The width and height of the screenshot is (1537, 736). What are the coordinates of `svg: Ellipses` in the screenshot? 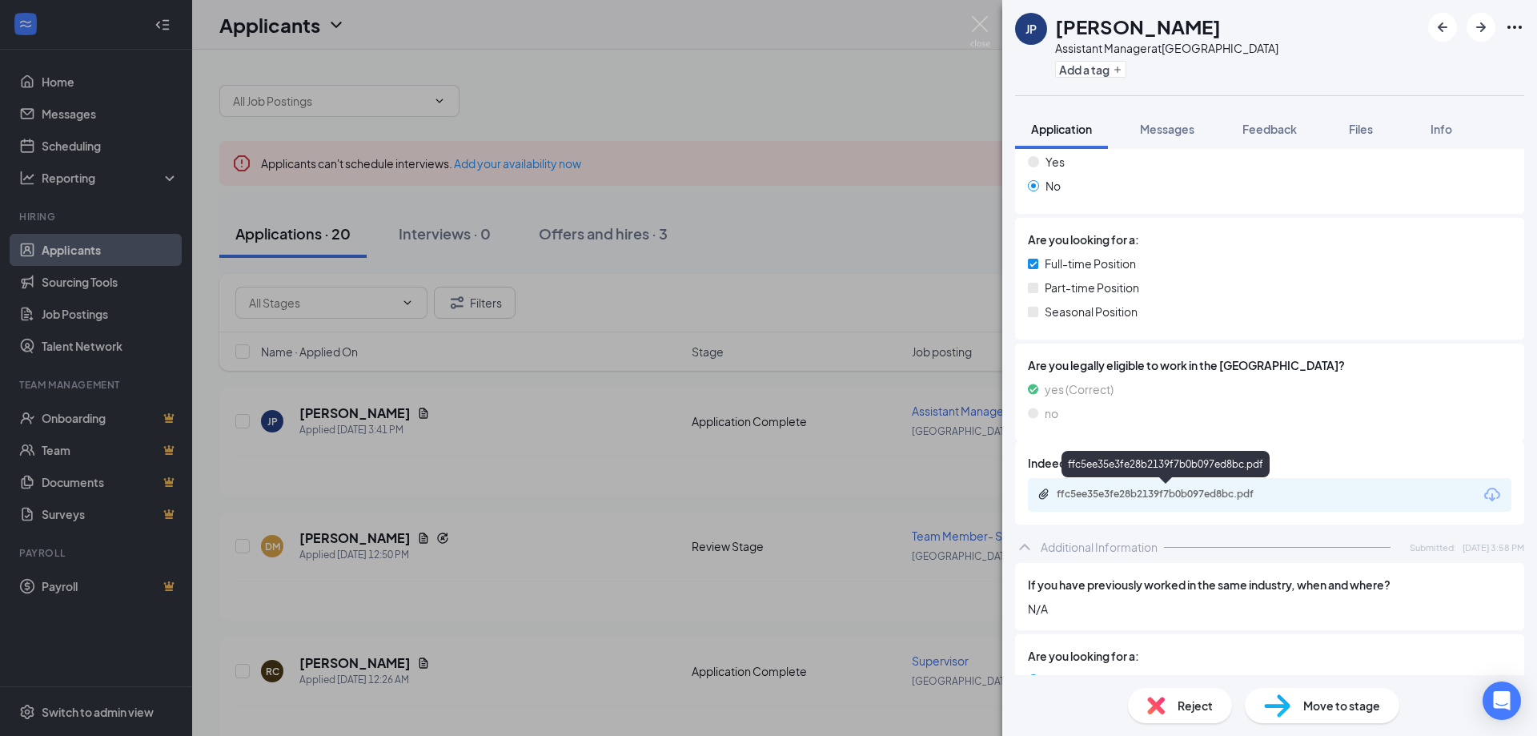 It's located at (1515, 27).